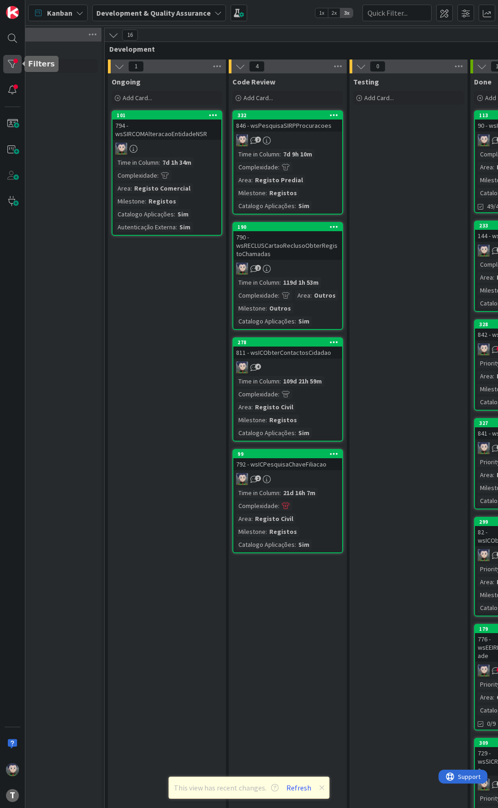  I want to click on div: Autenticação Externa, so click(145, 227).